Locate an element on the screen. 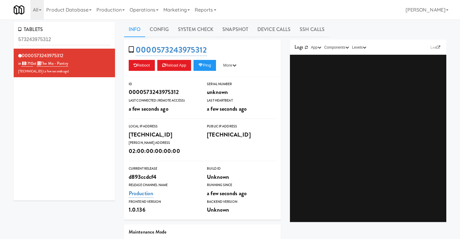 Image resolution: width=460 pixels, height=239 pixels. div: Build Id is located at coordinates (241, 169).